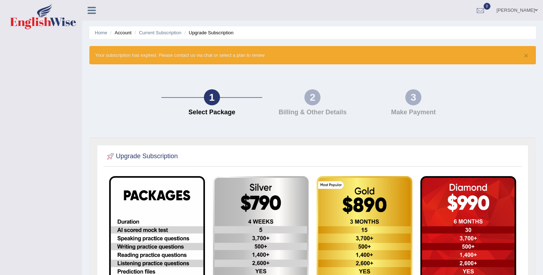  I want to click on li: Upgrade Subscription, so click(208, 33).